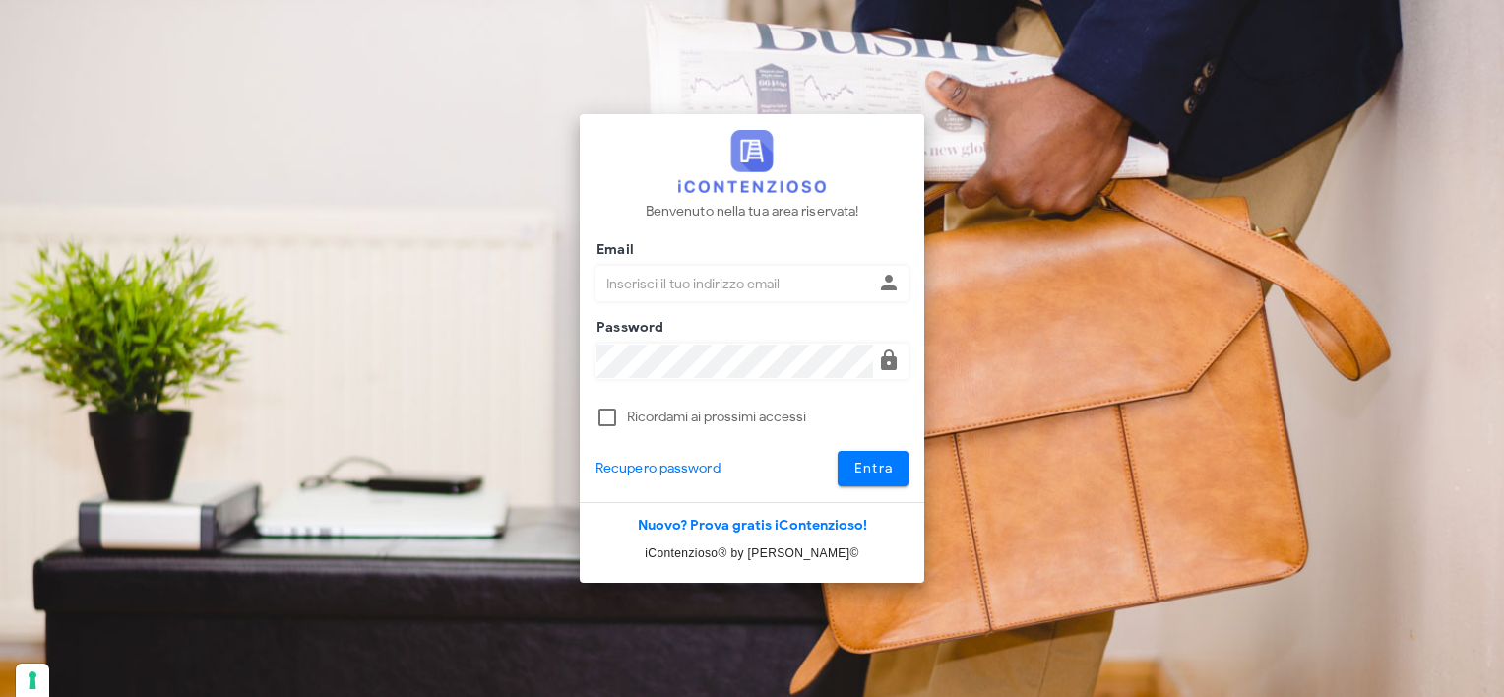 This screenshot has width=1504, height=697. What do you see at coordinates (752, 525) in the screenshot?
I see `strong: Nuovo? Prova gratis iContenzioso!` at bounding box center [752, 525].